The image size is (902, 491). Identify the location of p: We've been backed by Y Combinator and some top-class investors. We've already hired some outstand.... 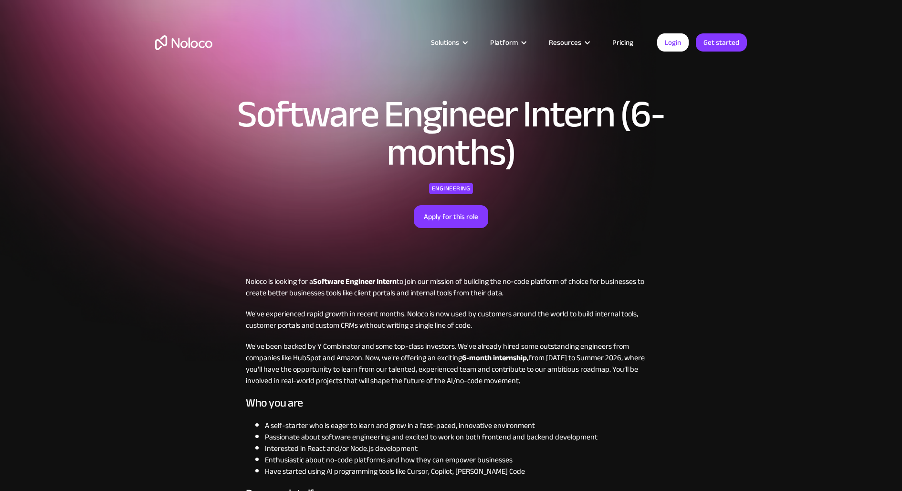
(451, 364).